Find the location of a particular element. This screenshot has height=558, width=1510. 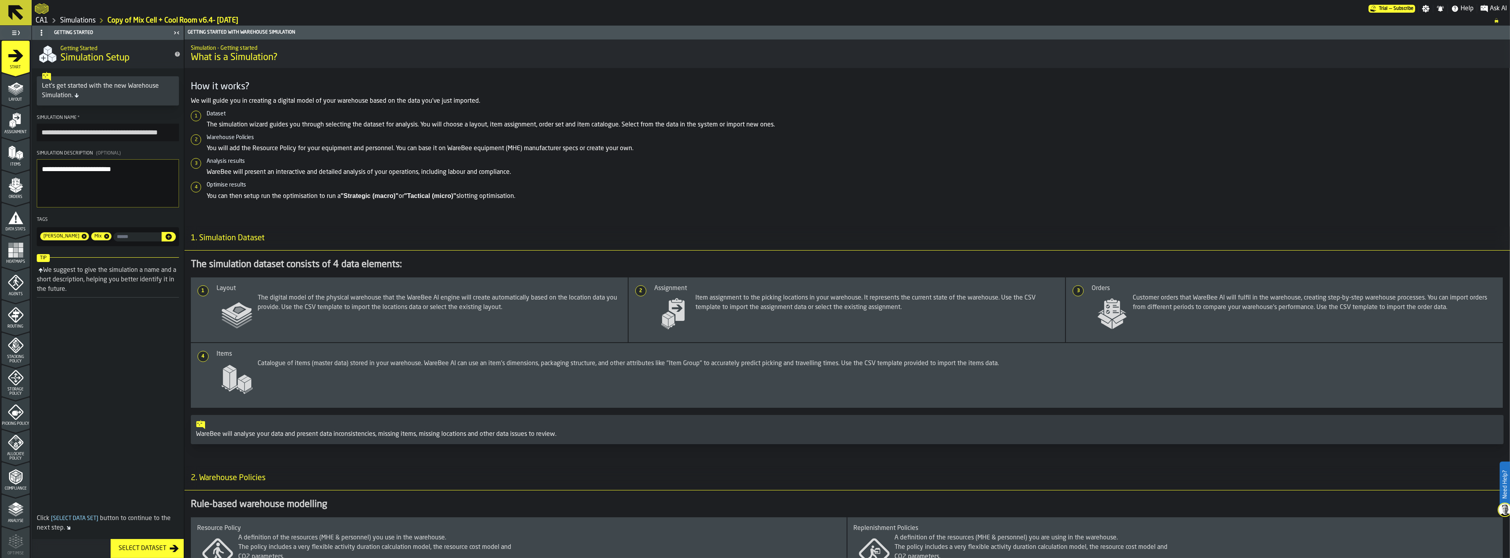

span: Allocate Policy is located at coordinates (15, 456).